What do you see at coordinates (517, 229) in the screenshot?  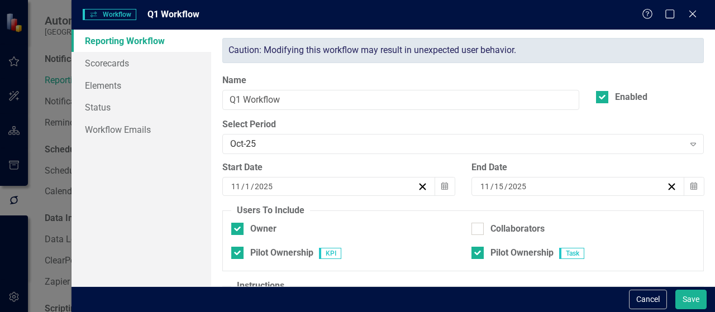 I see `div: Collaborators` at bounding box center [517, 229].